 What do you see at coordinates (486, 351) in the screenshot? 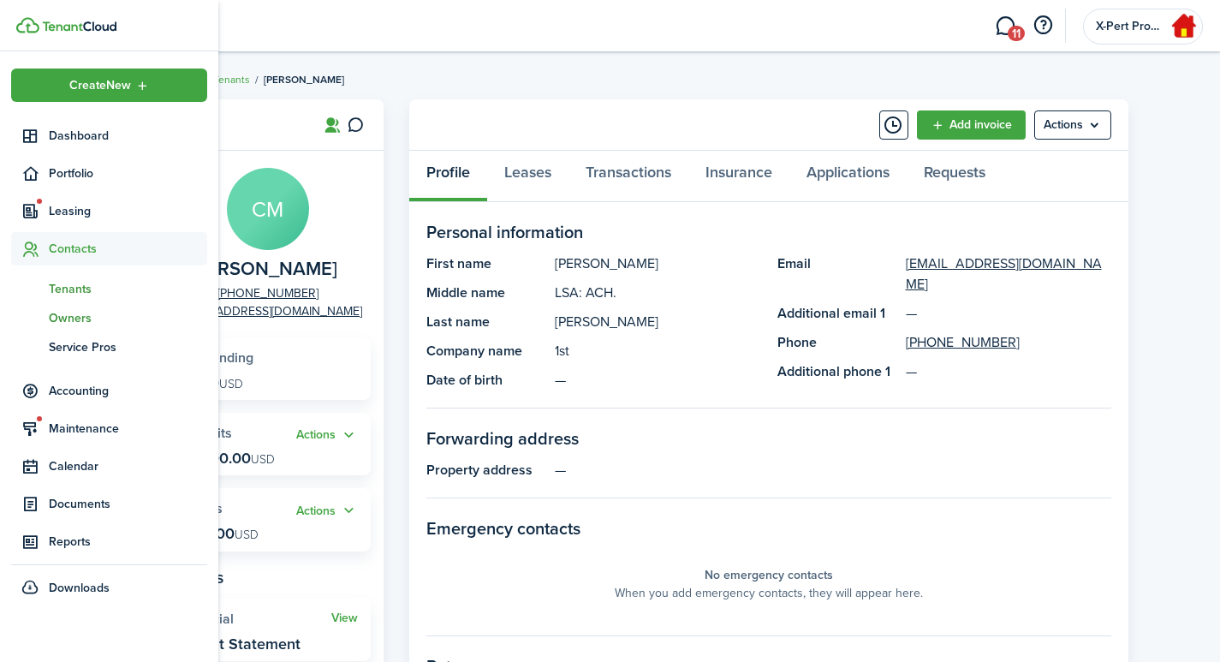
I see `panel-main-title: Company name` at bounding box center [486, 351].